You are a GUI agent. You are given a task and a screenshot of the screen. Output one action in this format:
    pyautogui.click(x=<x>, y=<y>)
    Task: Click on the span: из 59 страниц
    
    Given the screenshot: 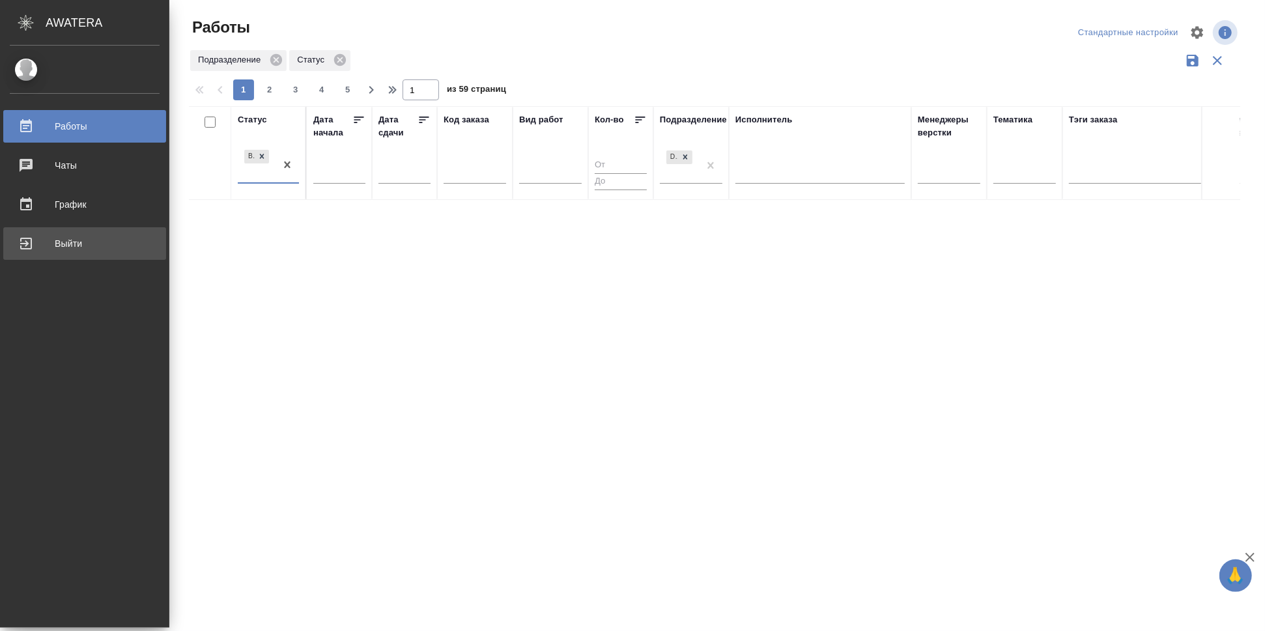 What is the action you would take?
    pyautogui.click(x=476, y=91)
    